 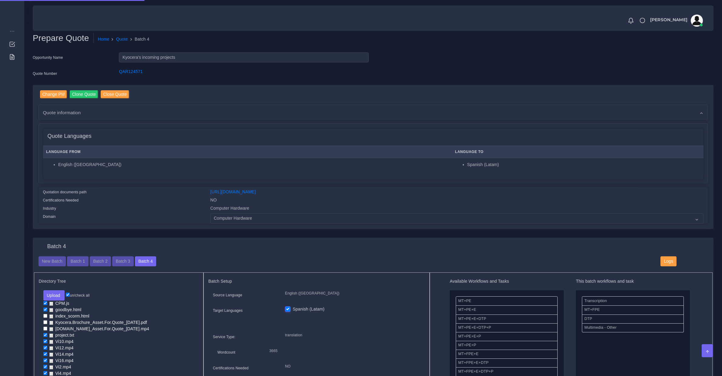 What do you see at coordinates (57, 247) in the screenshot?
I see `h4: Batch 4` at bounding box center [57, 247].